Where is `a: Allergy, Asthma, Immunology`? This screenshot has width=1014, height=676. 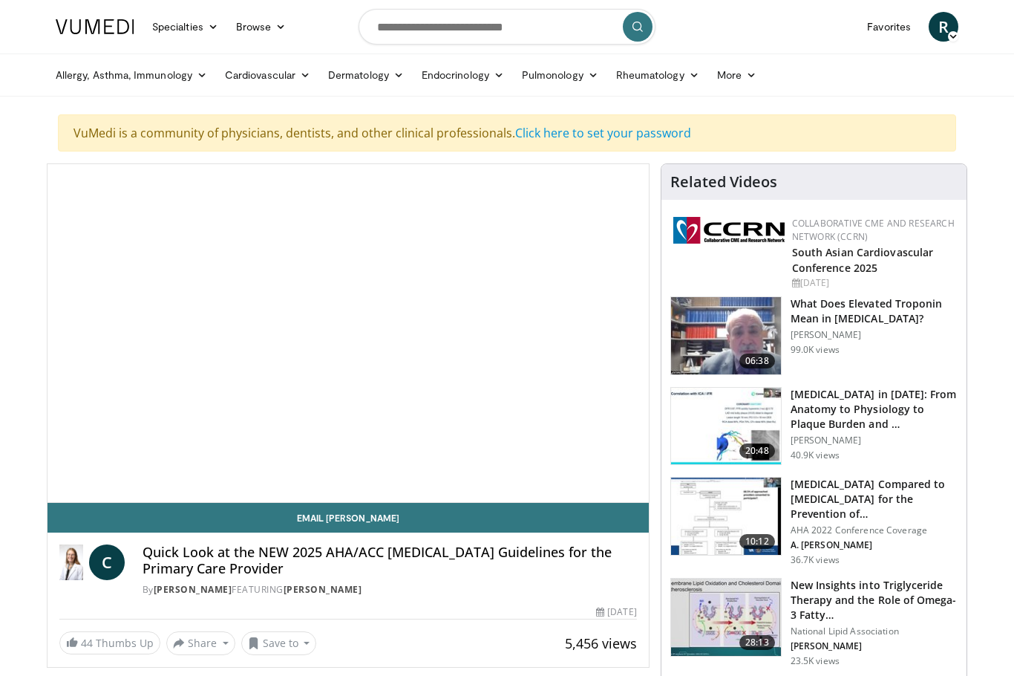 a: Allergy, Asthma, Immunology is located at coordinates (131, 75).